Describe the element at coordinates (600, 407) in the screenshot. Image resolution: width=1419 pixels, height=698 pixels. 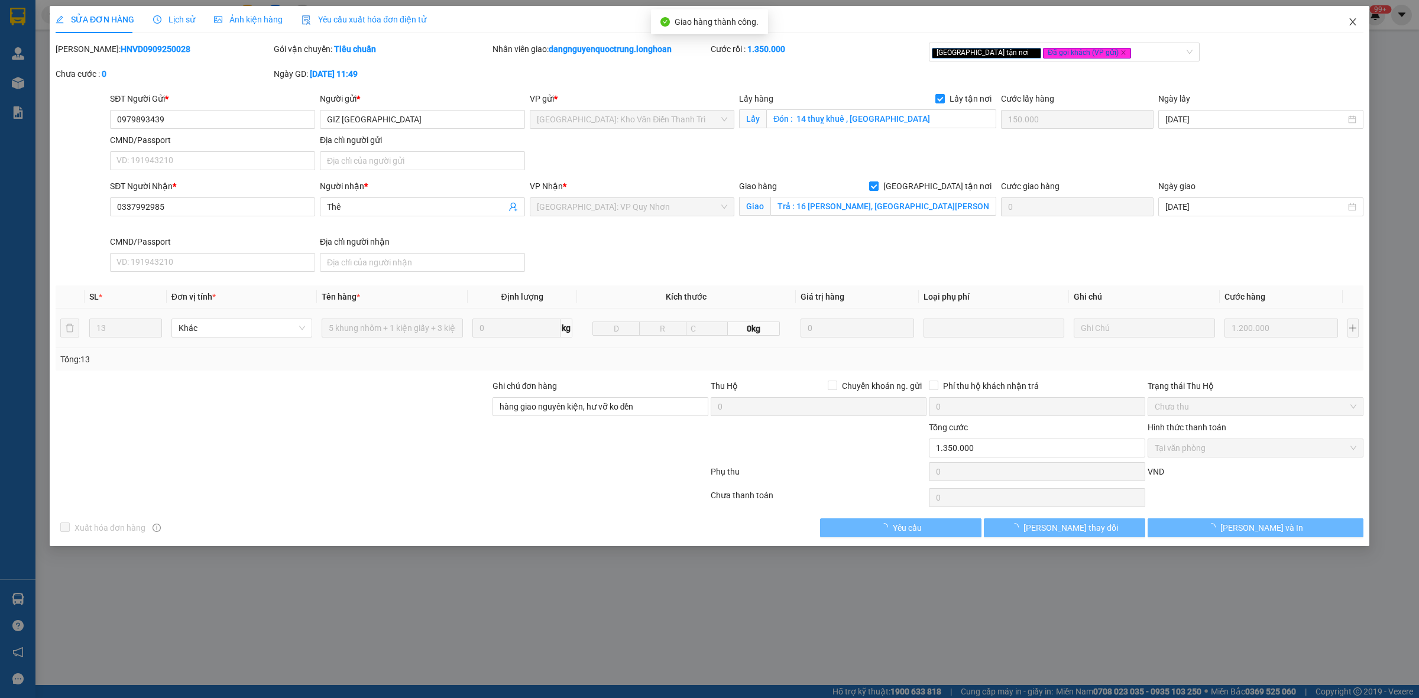
I see `input: Ghi chú đơn hàng` at that location.